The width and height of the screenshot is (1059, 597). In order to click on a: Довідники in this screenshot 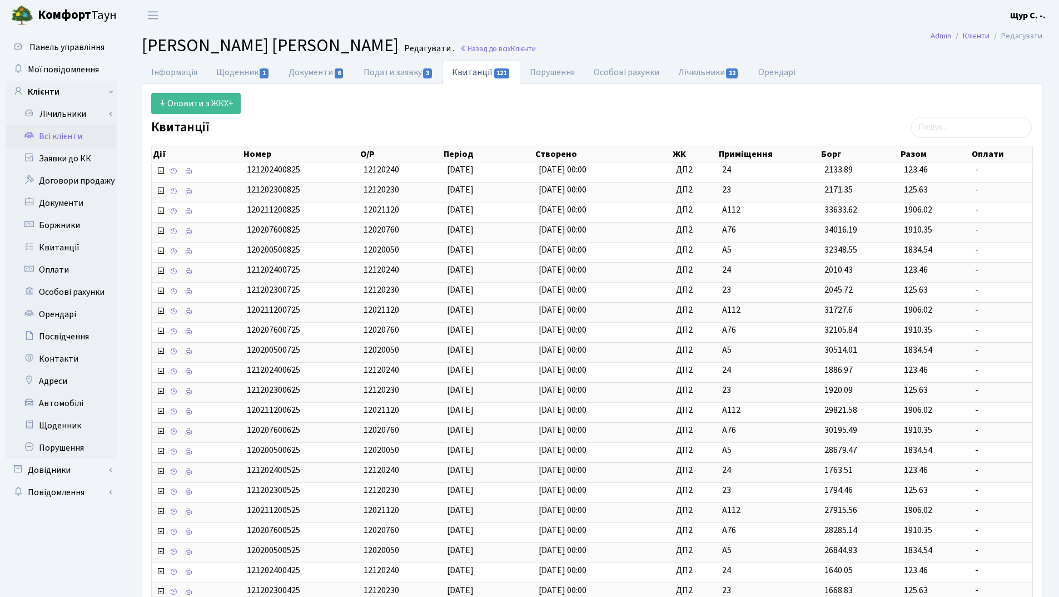, I will do `click(61, 470)`.